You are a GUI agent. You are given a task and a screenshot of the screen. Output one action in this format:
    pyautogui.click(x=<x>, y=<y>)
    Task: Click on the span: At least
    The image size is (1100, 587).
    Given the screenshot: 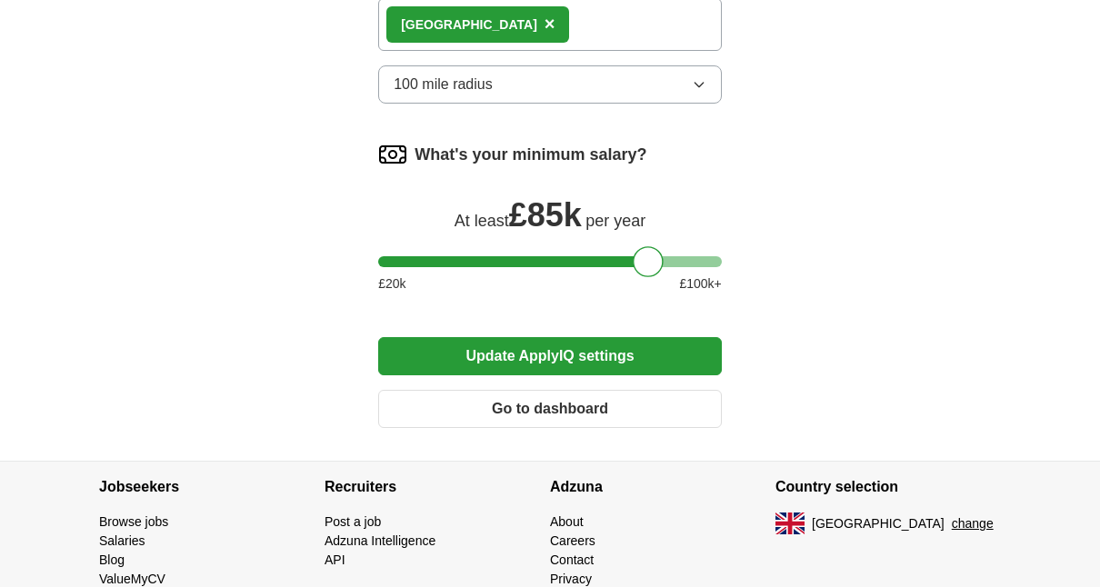 What is the action you would take?
    pyautogui.click(x=482, y=221)
    